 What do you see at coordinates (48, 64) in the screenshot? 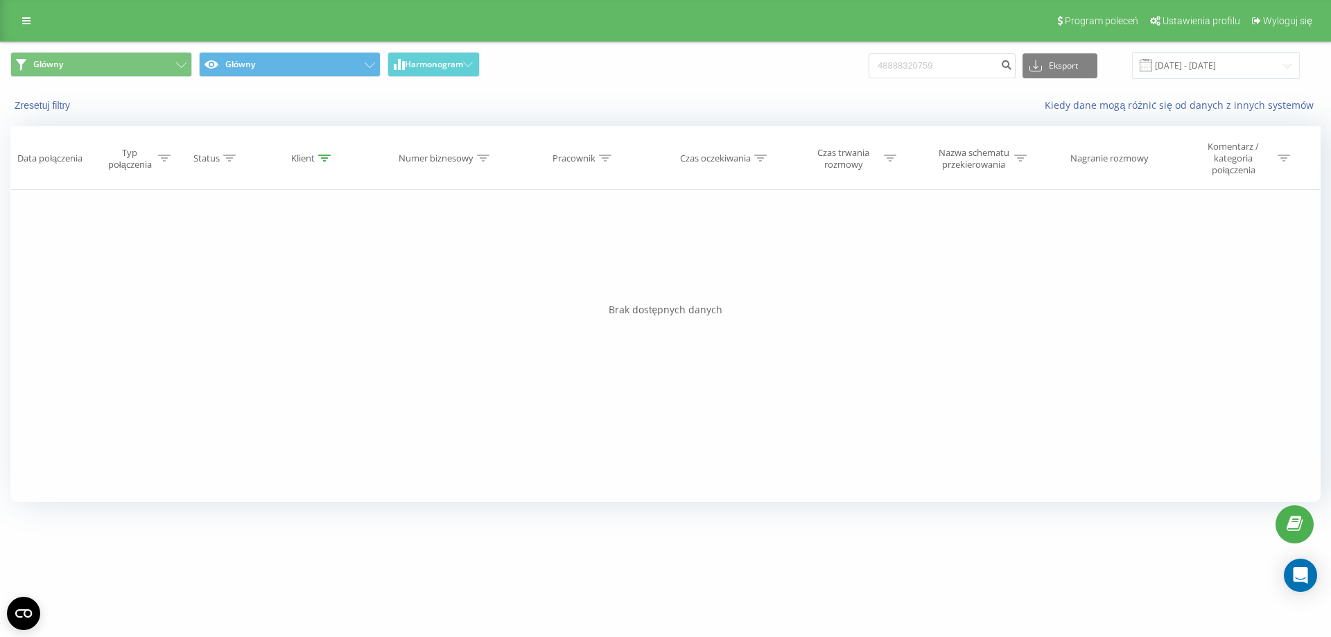
I see `span: Główny` at bounding box center [48, 64].